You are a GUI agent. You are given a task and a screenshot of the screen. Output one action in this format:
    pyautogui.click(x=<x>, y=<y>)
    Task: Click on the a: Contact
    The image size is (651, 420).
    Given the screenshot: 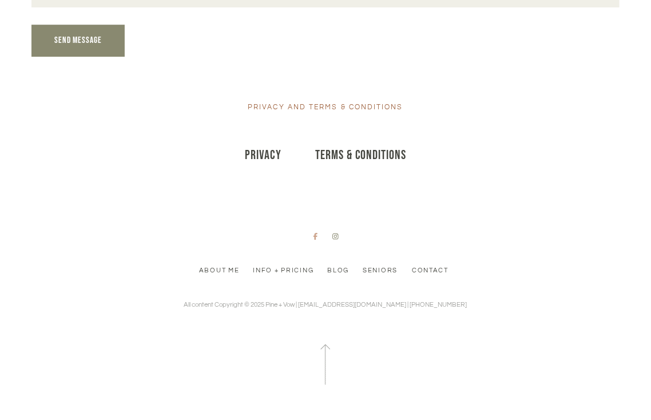 What is the action you would take?
    pyautogui.click(x=430, y=271)
    